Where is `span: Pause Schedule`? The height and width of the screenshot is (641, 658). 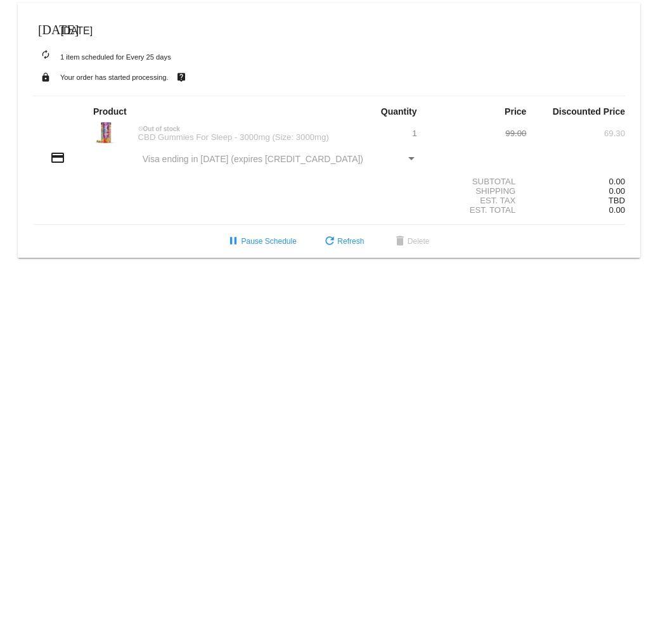
span: Pause Schedule is located at coordinates (260, 241).